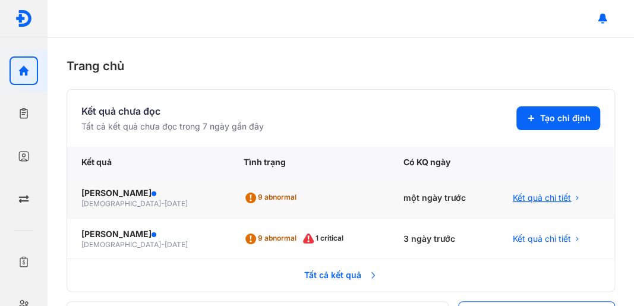 The image size is (634, 306). I want to click on div: 1 critical, so click(325, 239).